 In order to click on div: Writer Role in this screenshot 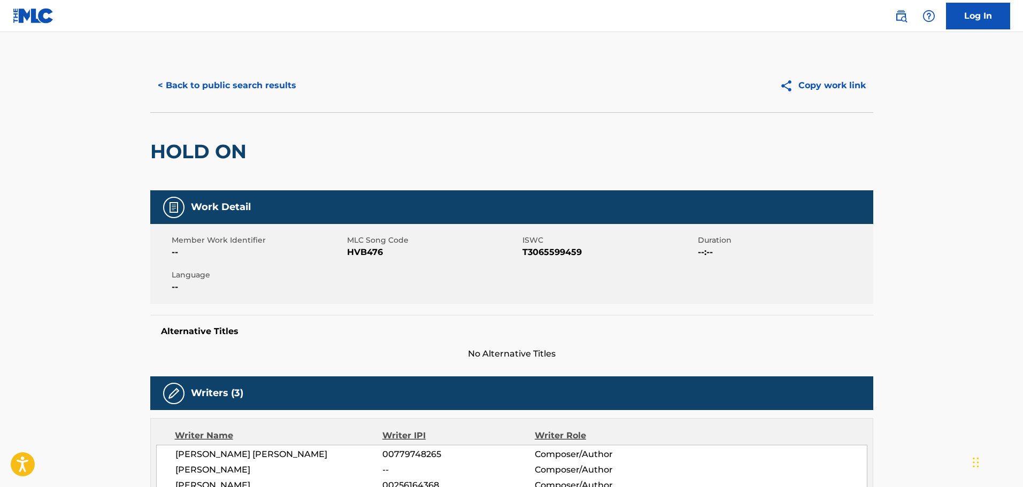, I will do `click(604, 436)`.